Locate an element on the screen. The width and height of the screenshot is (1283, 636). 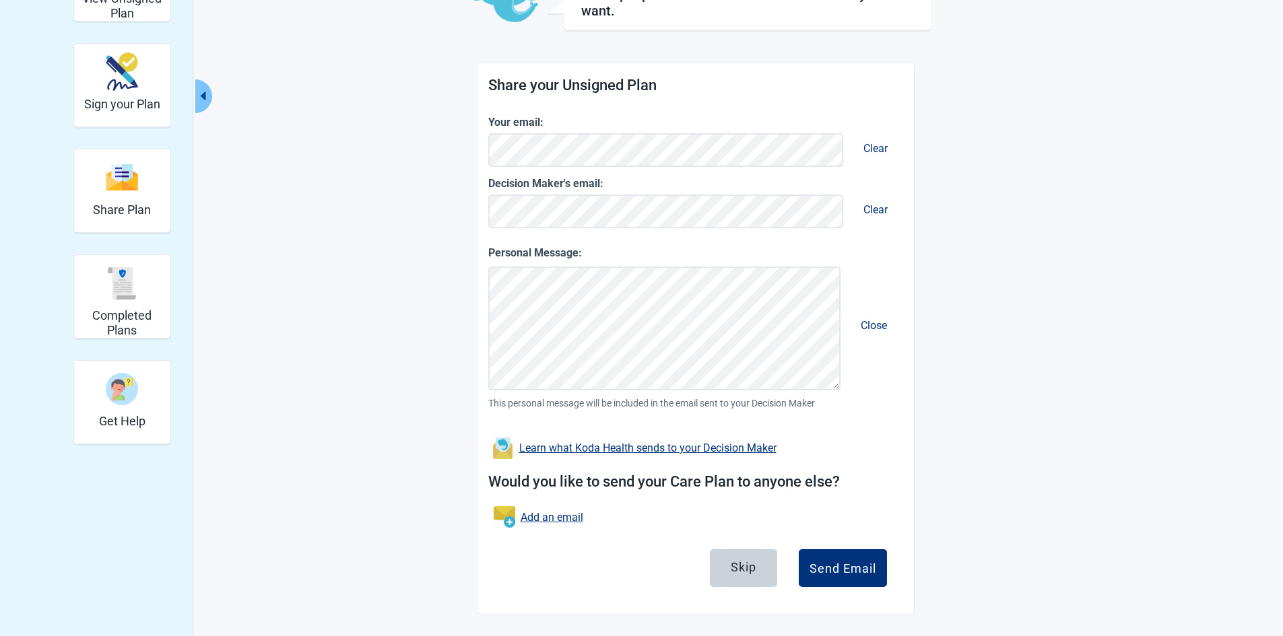
label: Personal Message: is located at coordinates (696, 253).